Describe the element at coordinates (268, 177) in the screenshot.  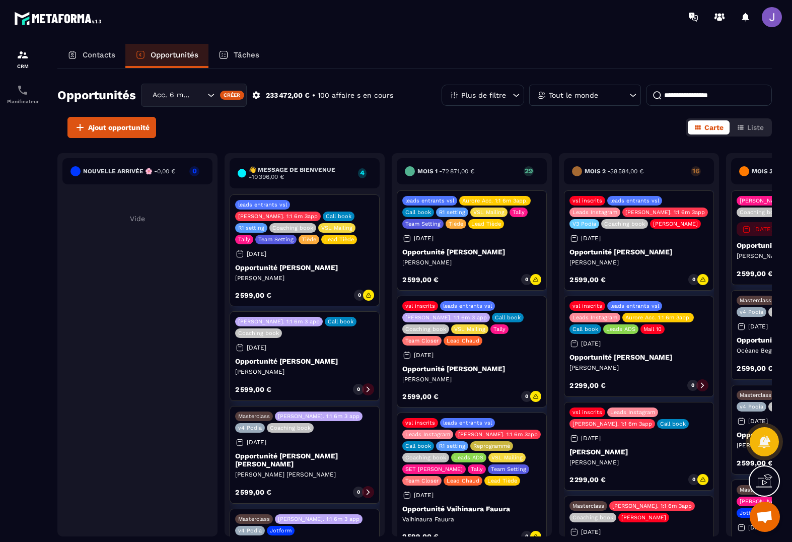
I see `span: 10 396,00 €` at that location.